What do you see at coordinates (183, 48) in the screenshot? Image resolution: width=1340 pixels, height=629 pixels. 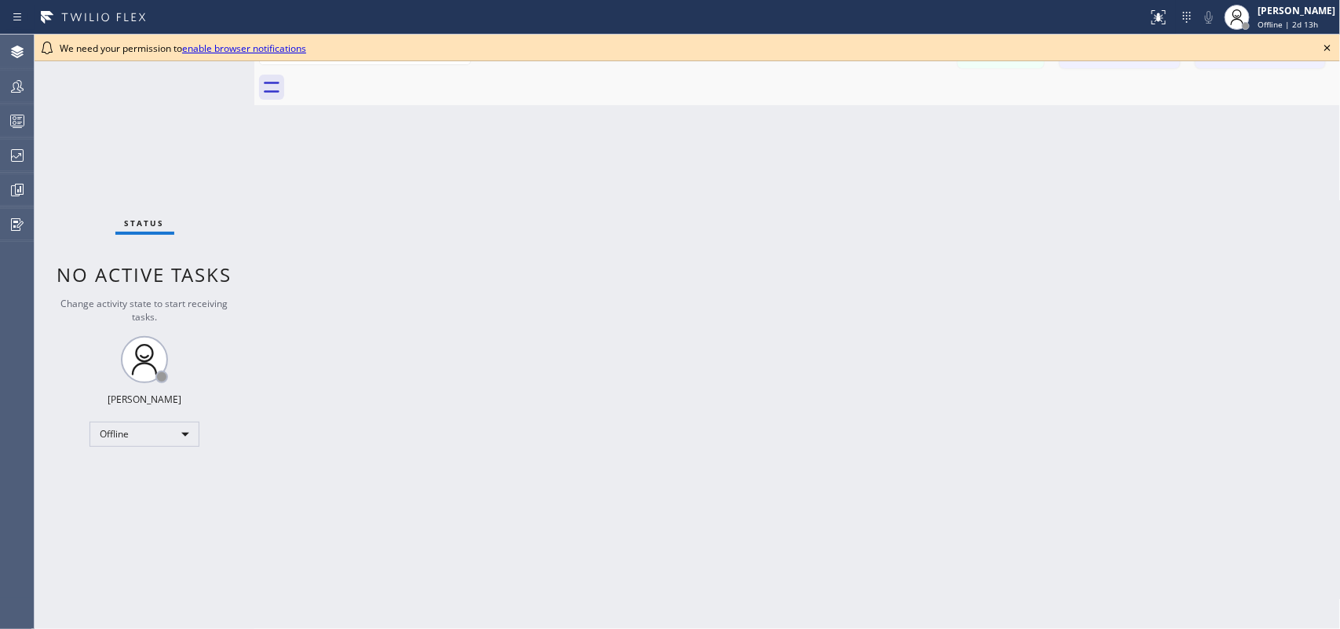 I see `span: We need your permission to` at bounding box center [183, 48].